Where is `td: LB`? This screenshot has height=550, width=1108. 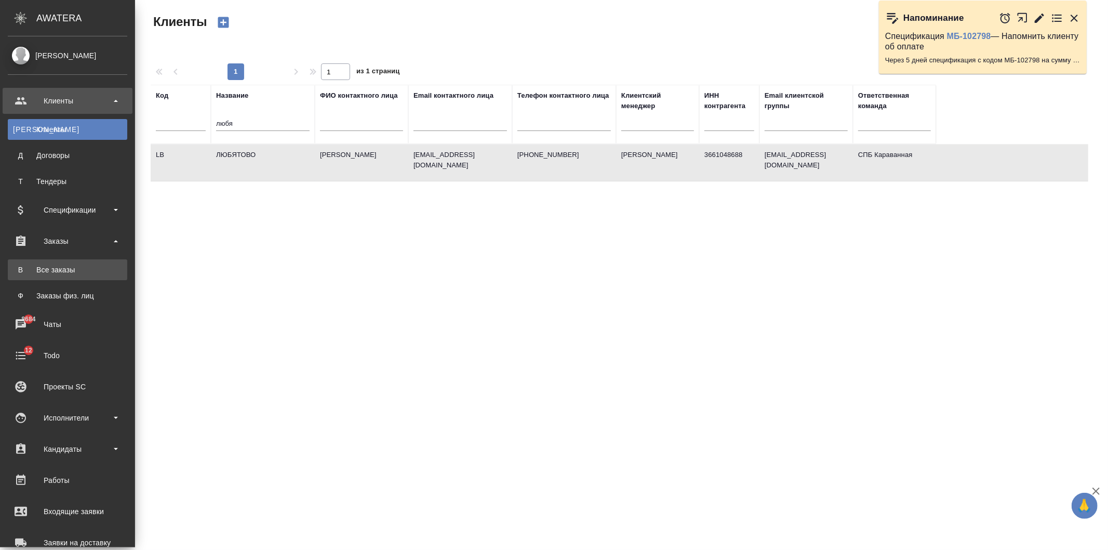
td: LB is located at coordinates (181, 163).